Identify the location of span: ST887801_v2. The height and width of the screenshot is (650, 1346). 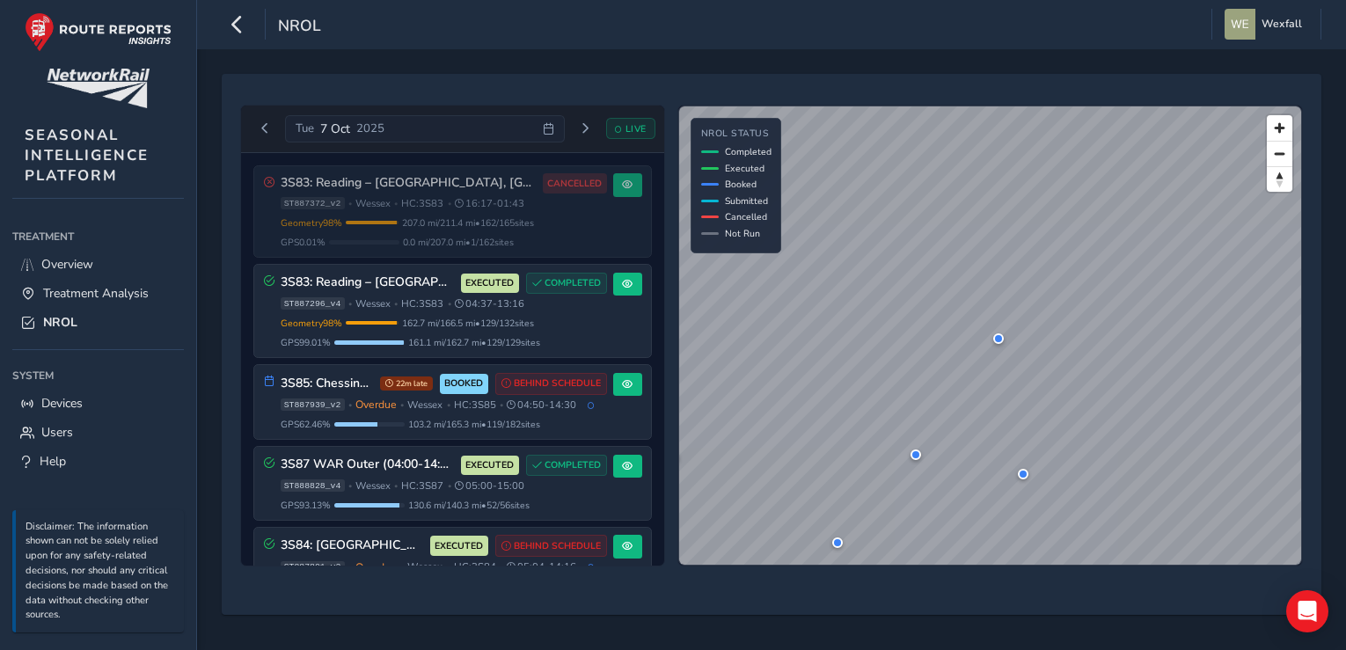
(312, 568).